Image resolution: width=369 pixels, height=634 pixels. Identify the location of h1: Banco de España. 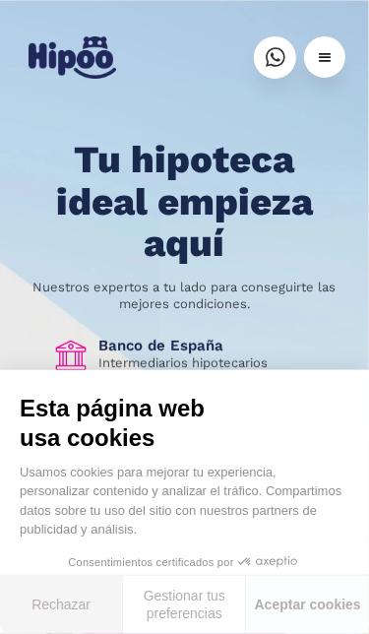
(209, 346).